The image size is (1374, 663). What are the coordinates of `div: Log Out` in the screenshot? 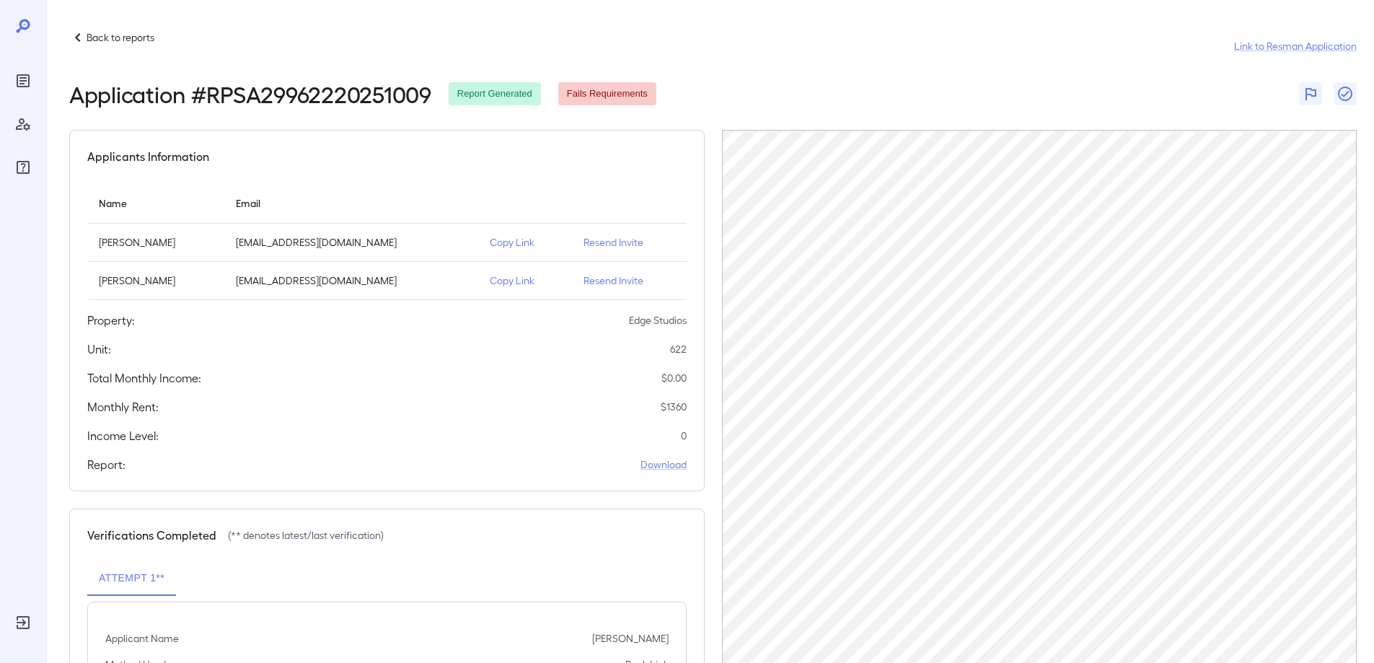 It's located at (23, 623).